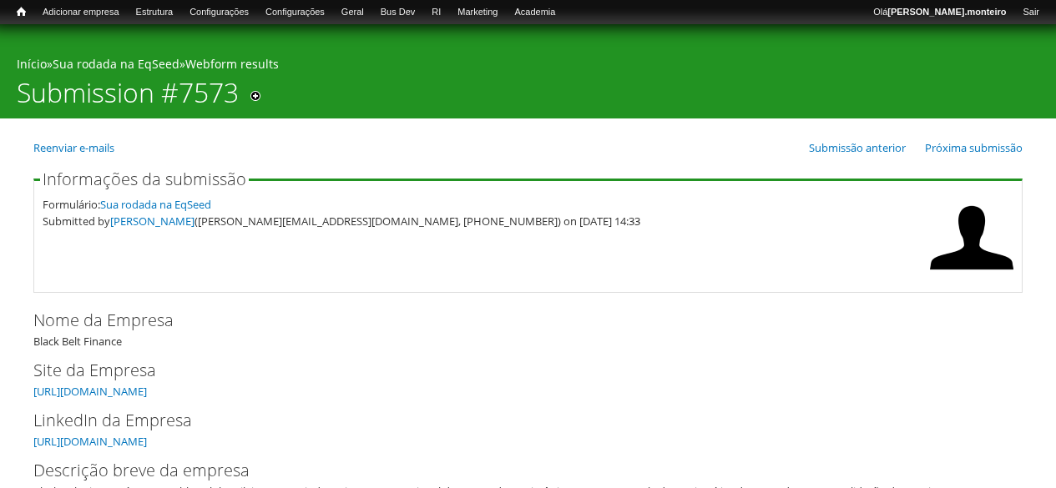 The image size is (1056, 488). I want to click on a: Marketing, so click(478, 13).